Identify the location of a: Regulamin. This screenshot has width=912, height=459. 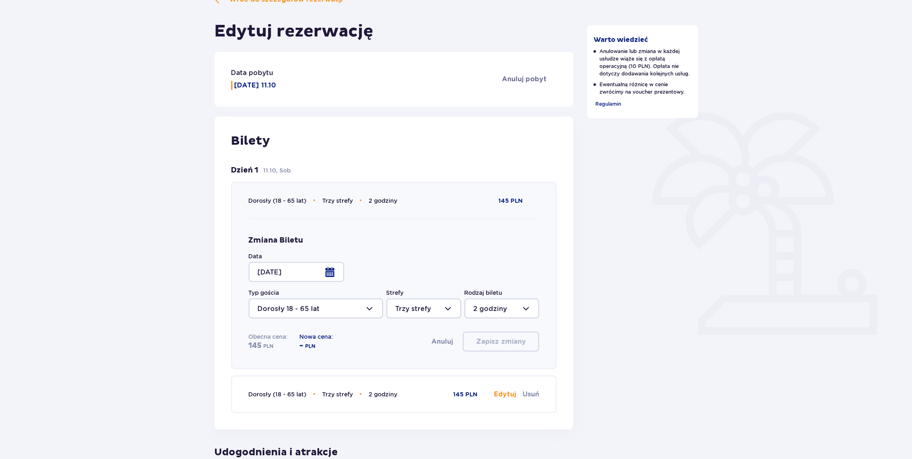
(607, 104).